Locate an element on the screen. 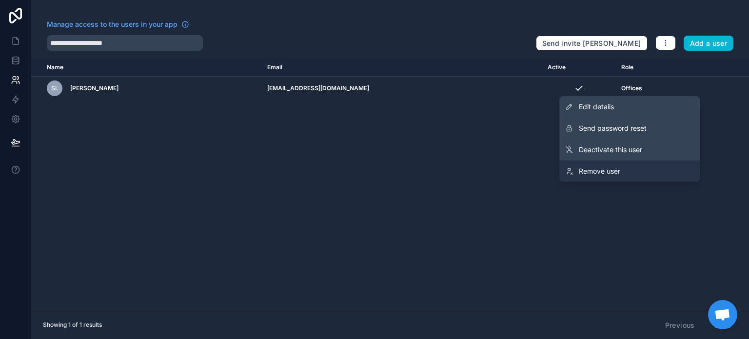  span: Edit details is located at coordinates (596, 107).